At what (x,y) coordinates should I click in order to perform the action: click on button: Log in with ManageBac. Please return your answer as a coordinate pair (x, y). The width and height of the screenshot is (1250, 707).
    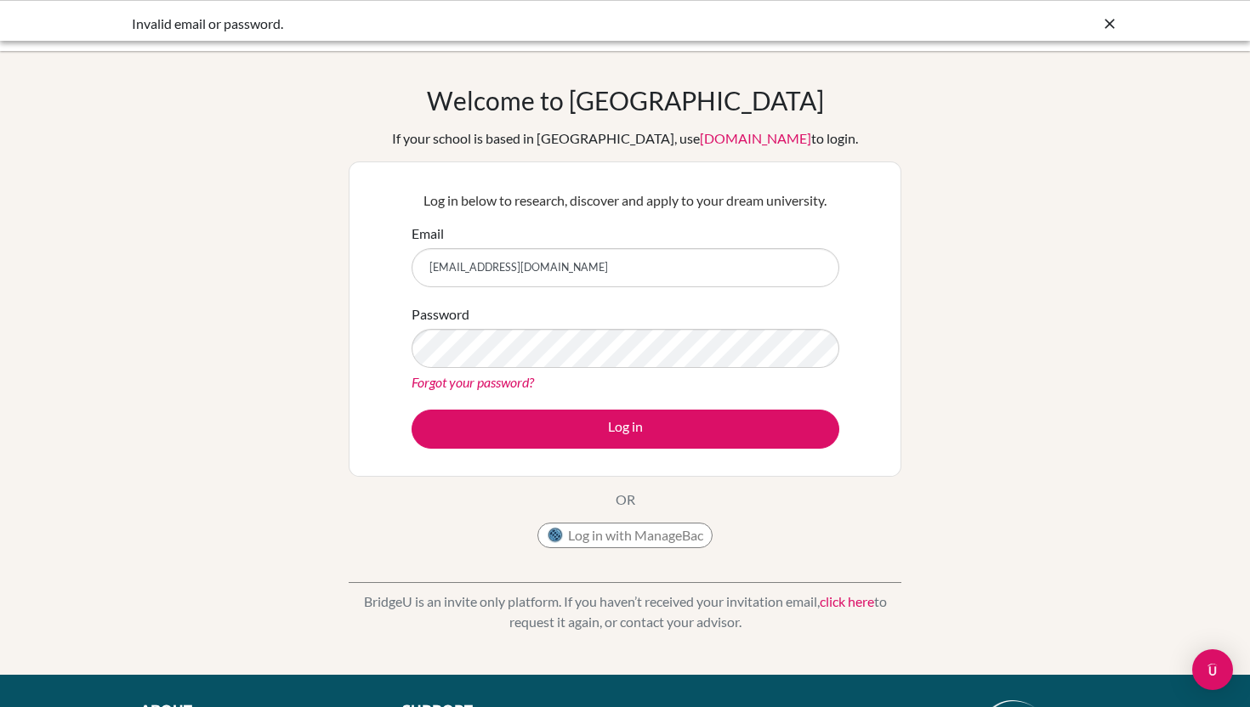
    Looking at the image, I should click on (625, 536).